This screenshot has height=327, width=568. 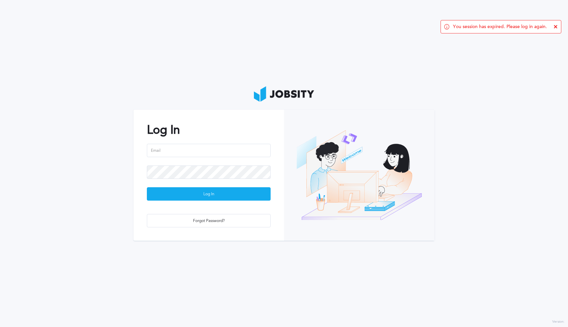 What do you see at coordinates (209, 195) in the screenshot?
I see `div: Log In` at bounding box center [209, 195].